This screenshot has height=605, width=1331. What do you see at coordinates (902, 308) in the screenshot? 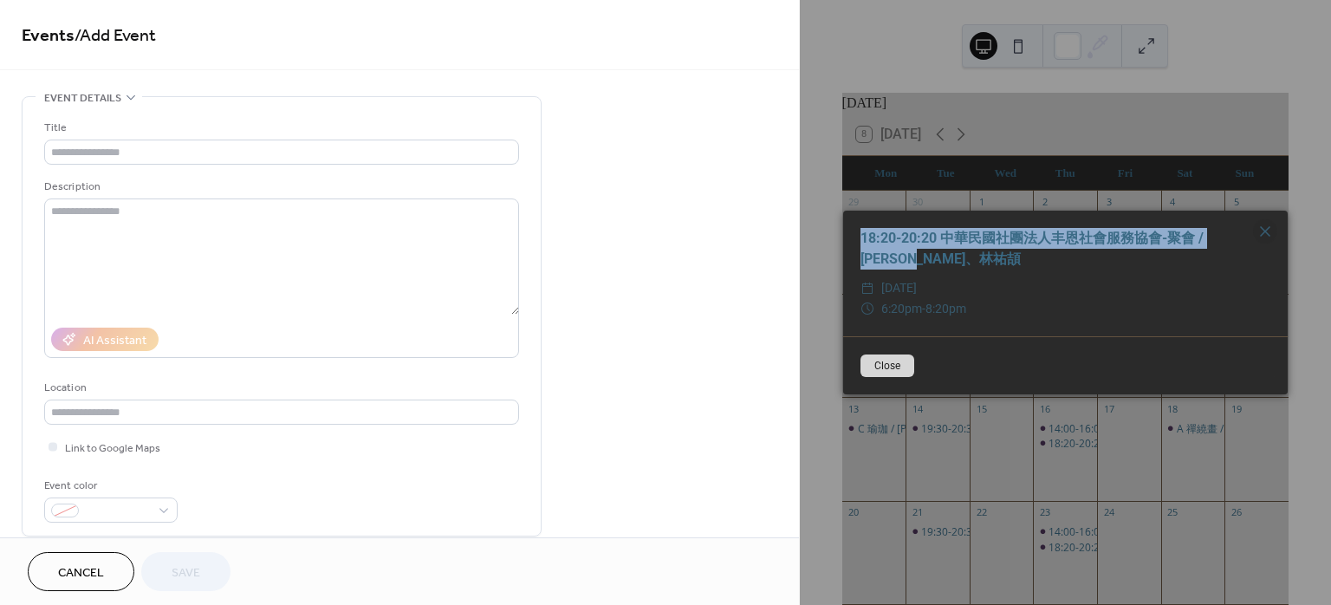
I see `span: 6:20pm` at bounding box center [902, 308].